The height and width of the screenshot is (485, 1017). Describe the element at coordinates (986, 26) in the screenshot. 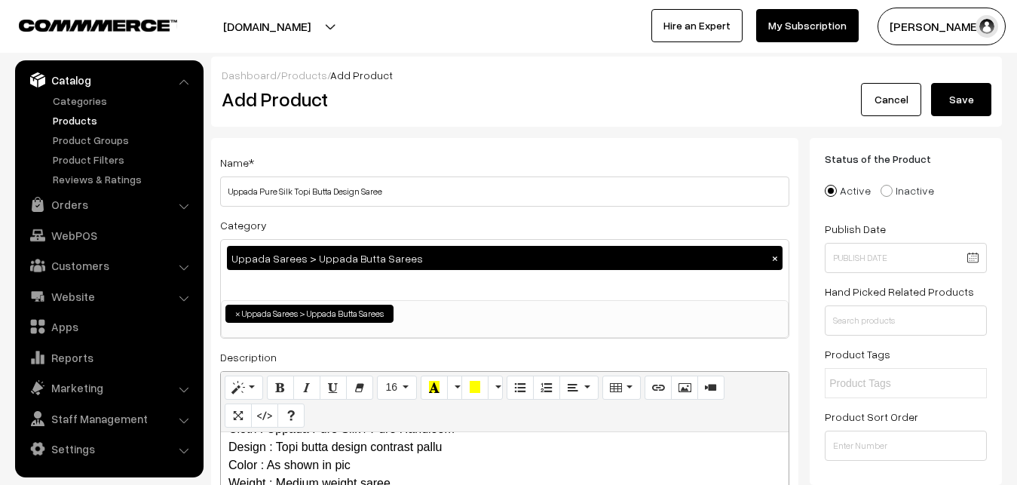

I see `img: user` at that location.